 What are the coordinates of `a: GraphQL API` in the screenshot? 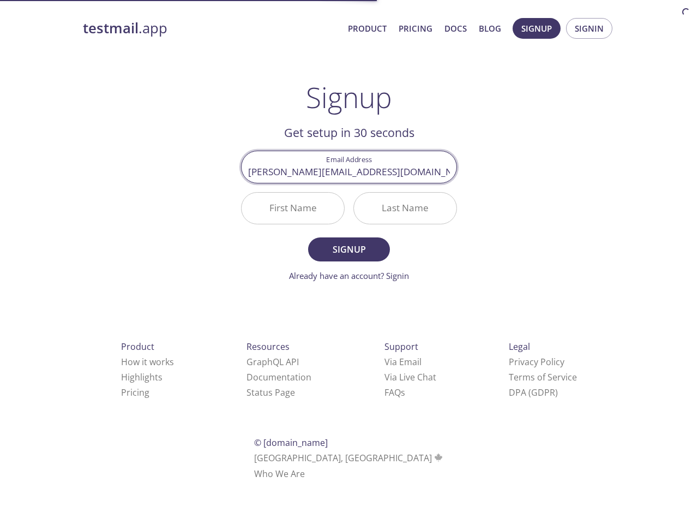 It's located at (273, 362).